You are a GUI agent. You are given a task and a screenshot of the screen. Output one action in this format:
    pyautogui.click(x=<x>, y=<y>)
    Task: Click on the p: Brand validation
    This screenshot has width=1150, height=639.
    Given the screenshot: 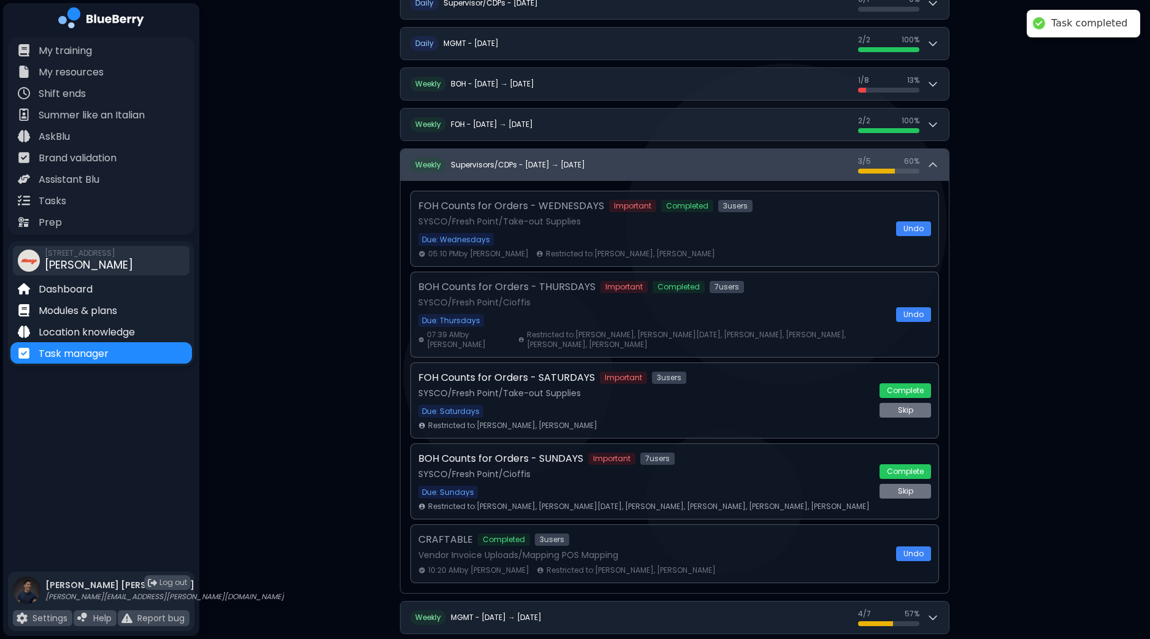 What is the action you would take?
    pyautogui.click(x=77, y=158)
    